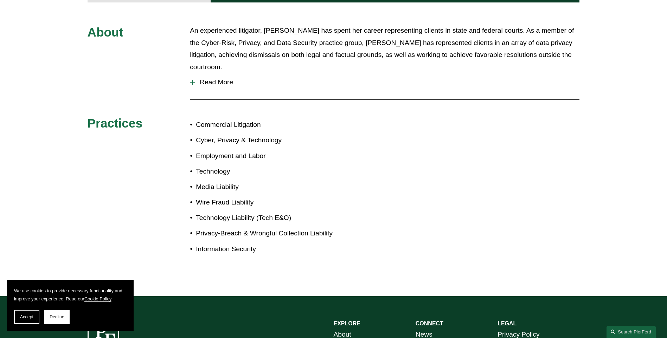 The image size is (667, 338). Describe the element at coordinates (632, 332) in the screenshot. I see `a: Search this site` at that location.